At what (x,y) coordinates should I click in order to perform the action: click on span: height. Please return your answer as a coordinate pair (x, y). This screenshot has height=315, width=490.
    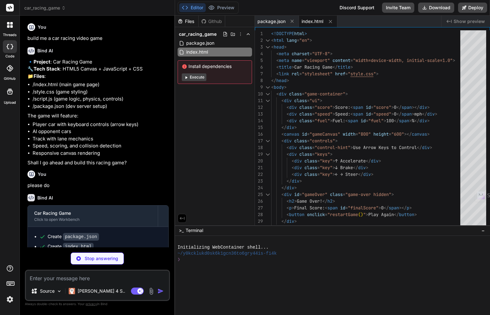
    Looking at the image, I should click on (381, 134).